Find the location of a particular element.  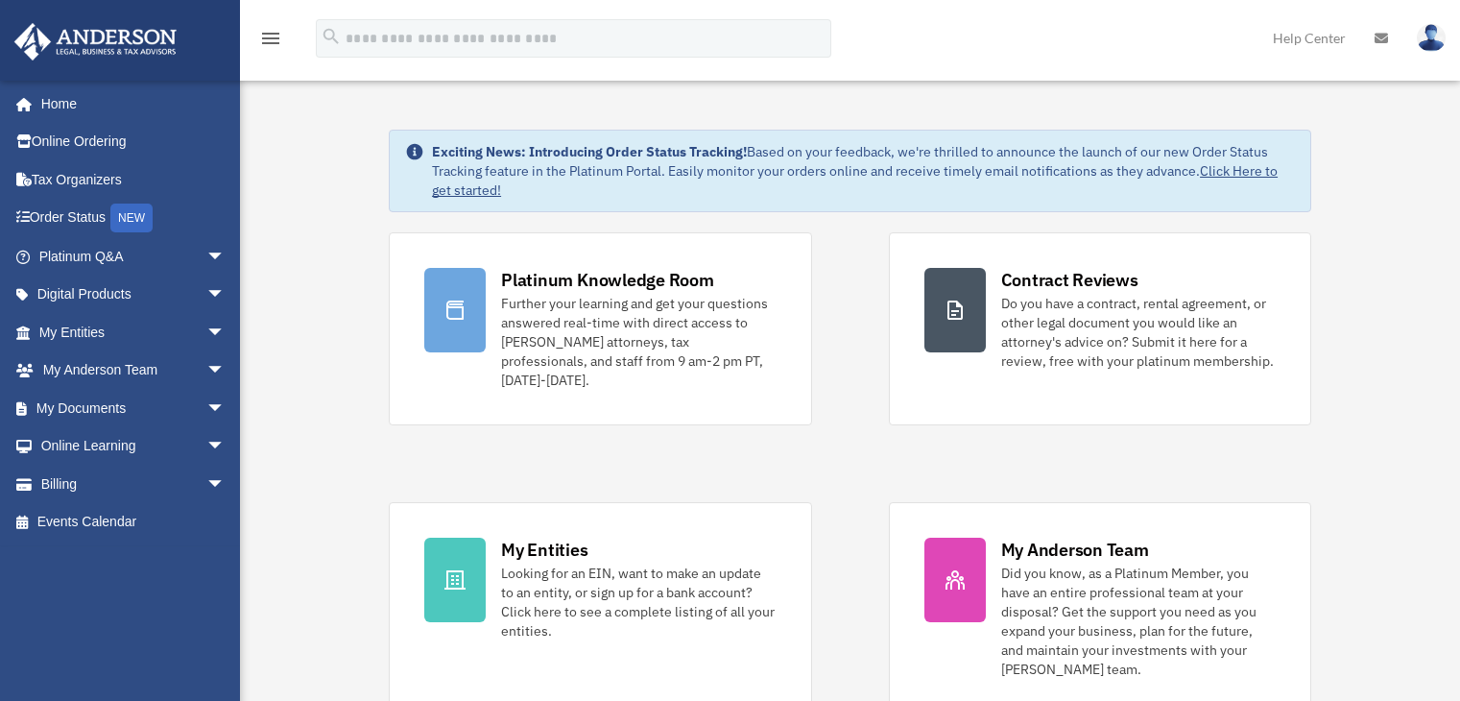

img: Anderson Advisors Platinum Portal is located at coordinates (95, 41).